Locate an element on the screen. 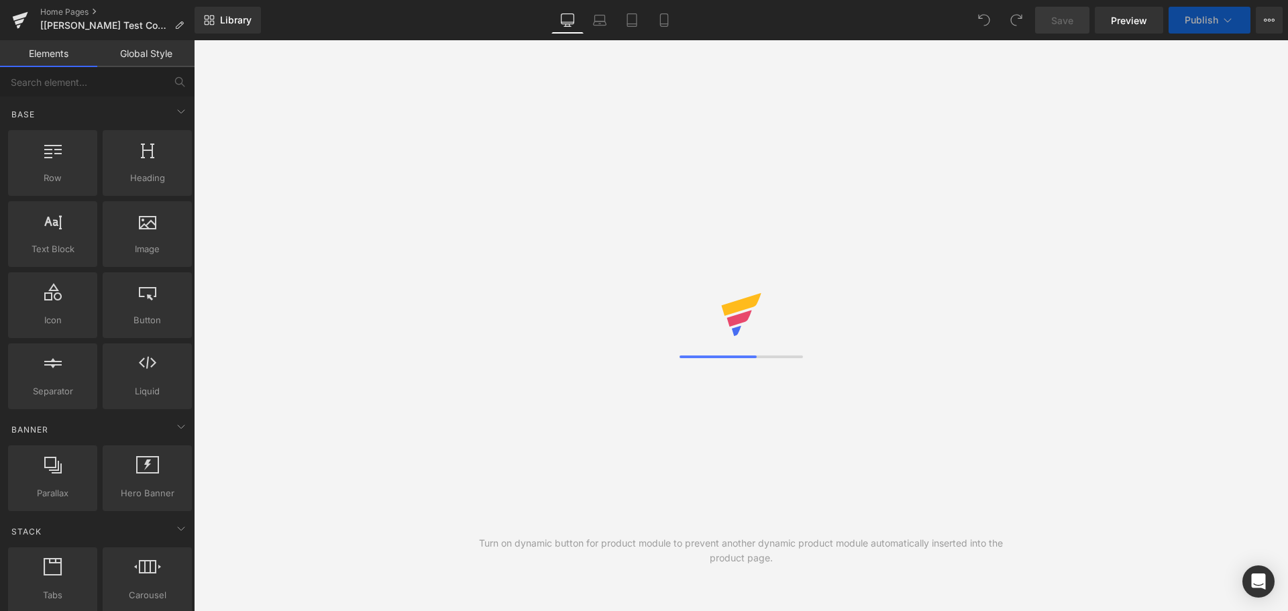  a: New Library is located at coordinates (227, 20).